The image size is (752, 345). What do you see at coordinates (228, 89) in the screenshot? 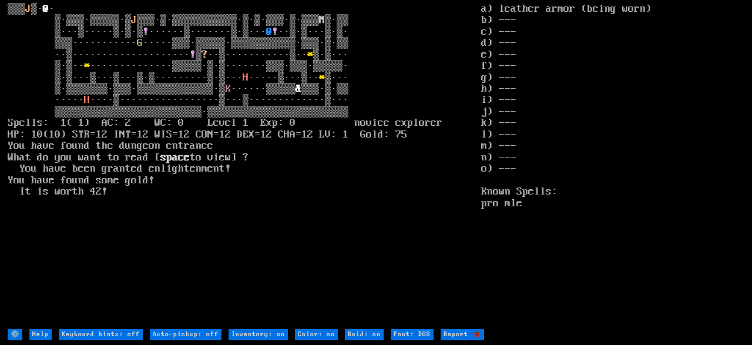
I see `font: K` at bounding box center [228, 89].